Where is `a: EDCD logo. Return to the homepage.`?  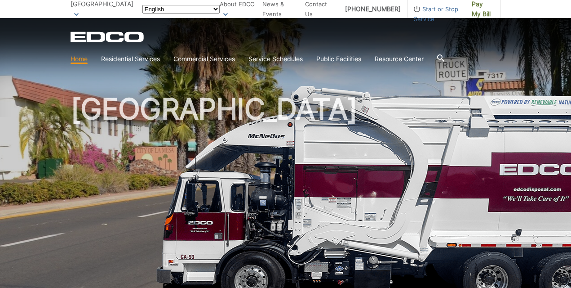
a: EDCD logo. Return to the homepage. is located at coordinates (108, 37).